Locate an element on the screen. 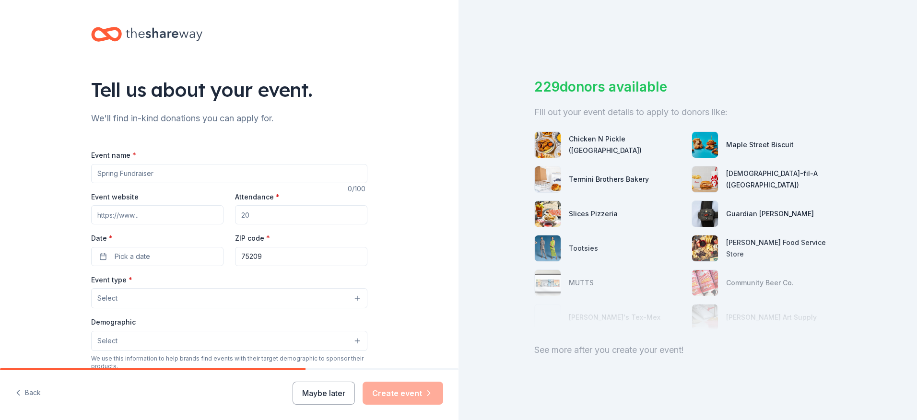  label: ZIP code is located at coordinates (252, 238).